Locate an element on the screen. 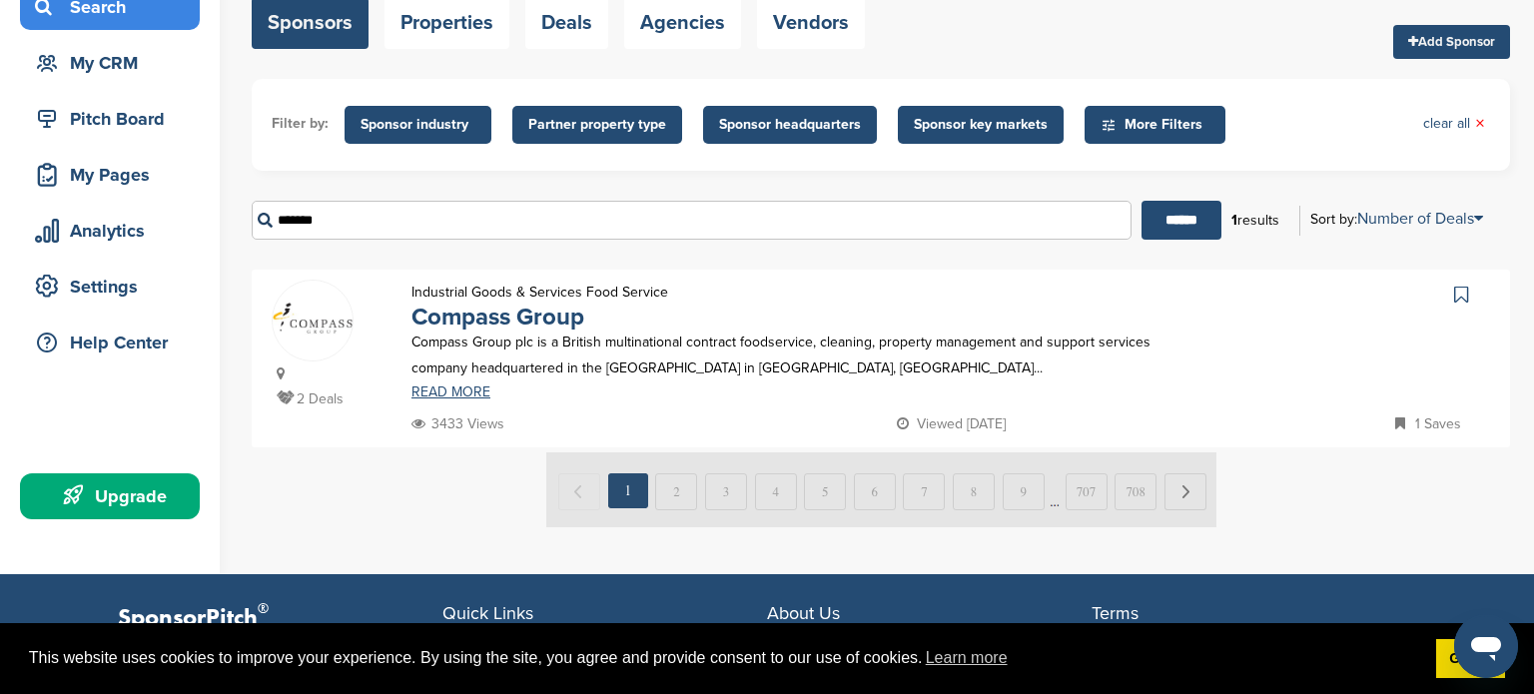  a: clear all× is located at coordinates (1455, 124).